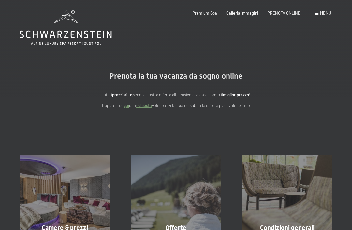 This screenshot has height=230, width=352. I want to click on a: Premium Spa, so click(204, 13).